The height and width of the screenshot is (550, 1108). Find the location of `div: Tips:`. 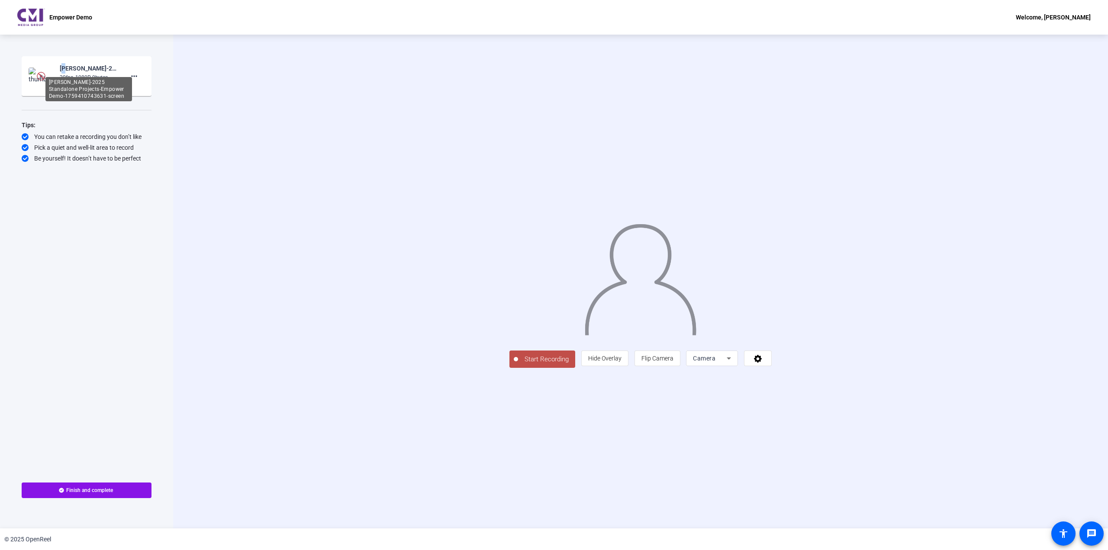

div: Tips: is located at coordinates (87, 125).